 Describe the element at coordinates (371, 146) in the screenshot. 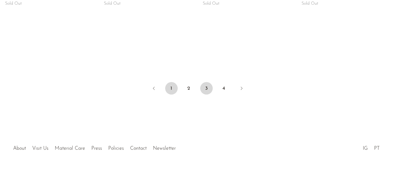

I see `ul: Social Medias` at that location.